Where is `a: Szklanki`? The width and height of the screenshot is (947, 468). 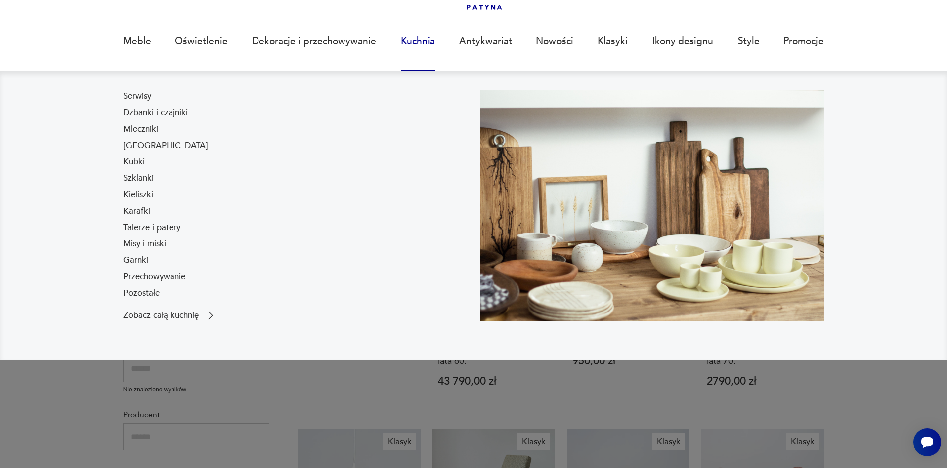 a: Szklanki is located at coordinates (138, 178).